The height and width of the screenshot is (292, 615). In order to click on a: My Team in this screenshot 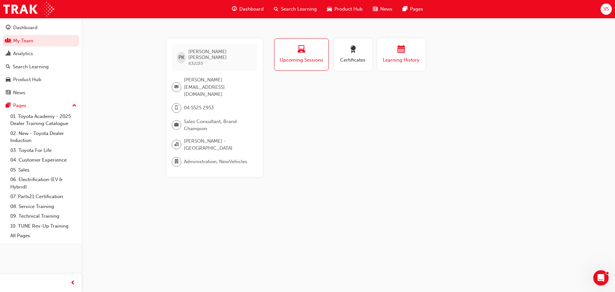, I will do `click(41, 41)`.